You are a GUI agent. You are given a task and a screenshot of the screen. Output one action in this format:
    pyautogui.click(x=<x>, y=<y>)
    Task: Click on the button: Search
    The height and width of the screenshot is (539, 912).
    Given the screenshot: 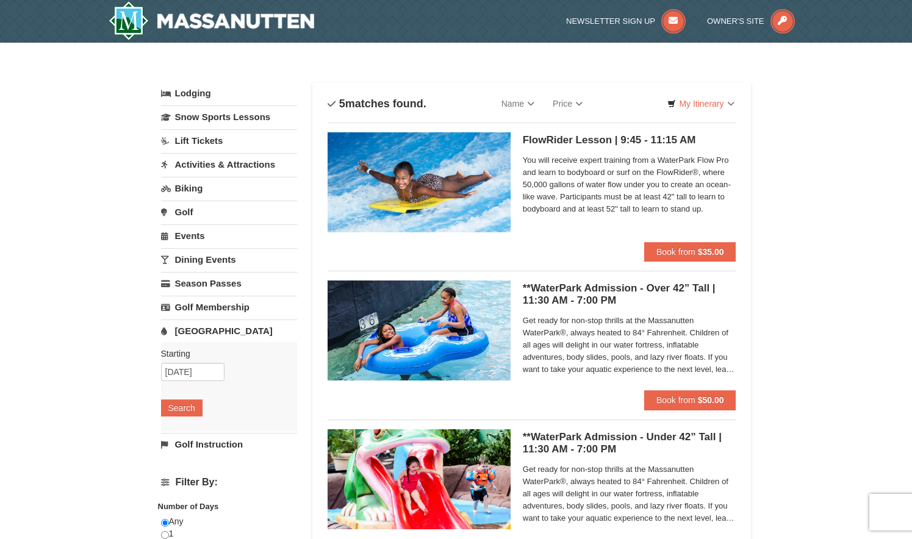 What is the action you would take?
    pyautogui.click(x=182, y=408)
    